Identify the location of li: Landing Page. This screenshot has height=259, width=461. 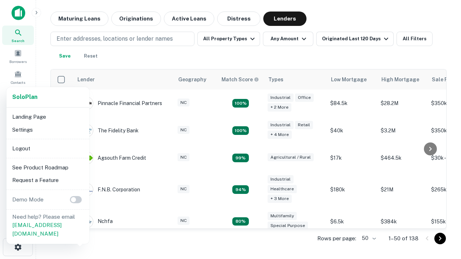
(48, 117).